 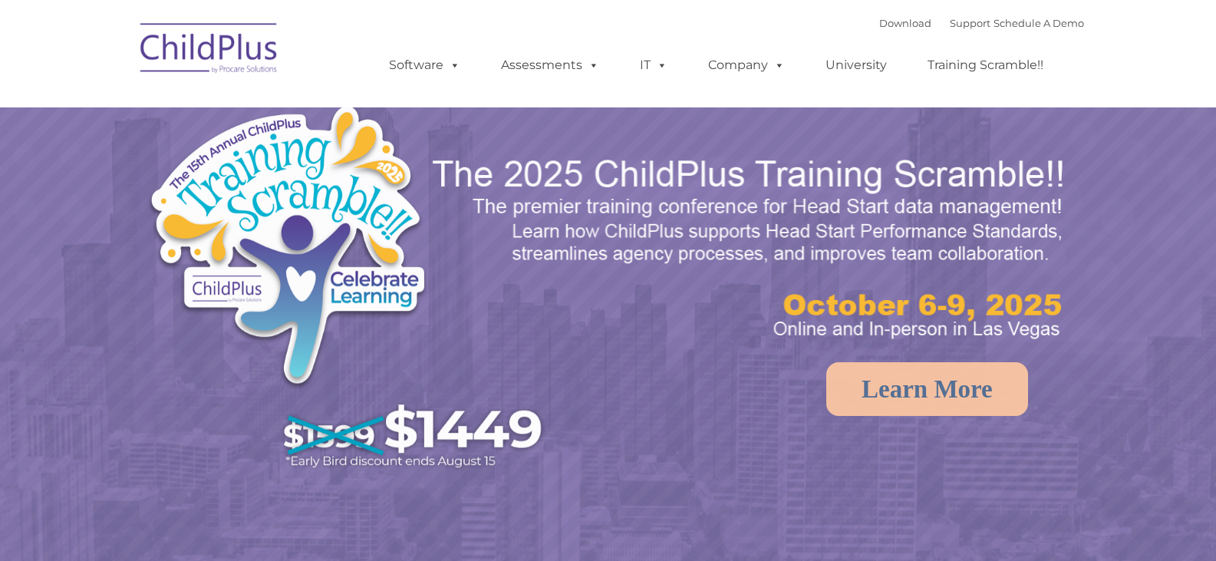 What do you see at coordinates (985, 65) in the screenshot?
I see `a: Training Scramble!!` at bounding box center [985, 65].